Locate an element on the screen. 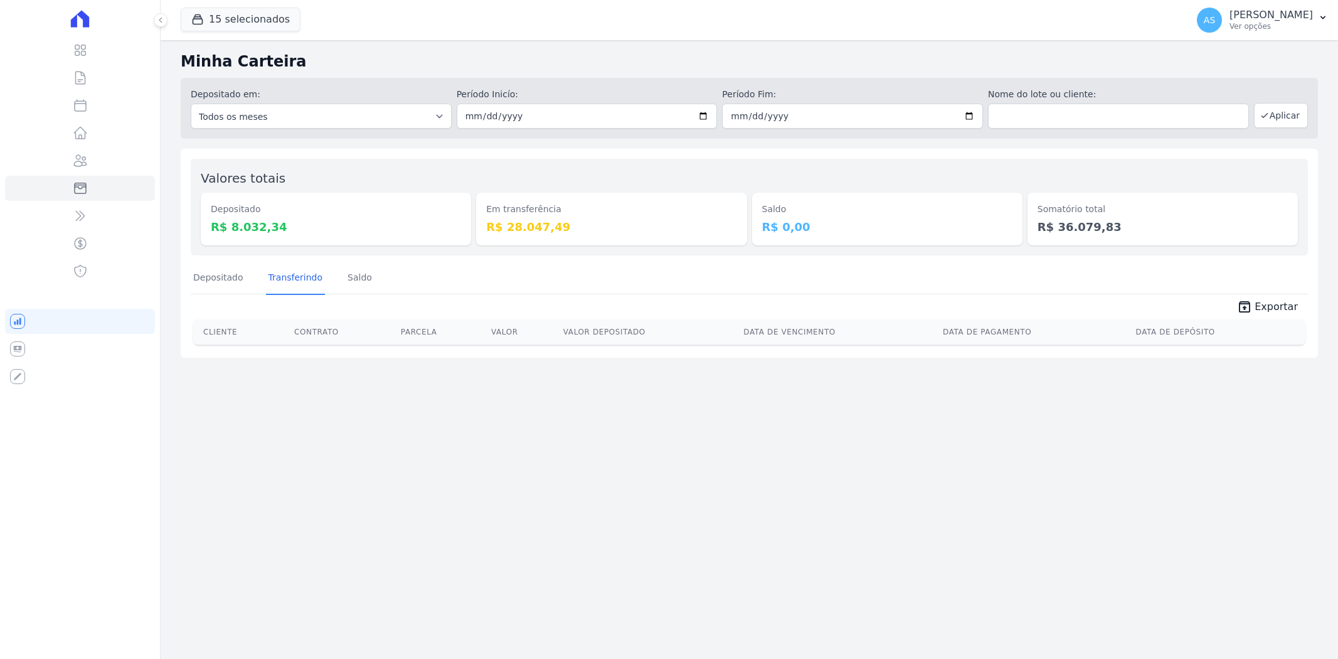  th: Data de Depósito is located at coordinates (1219, 332).